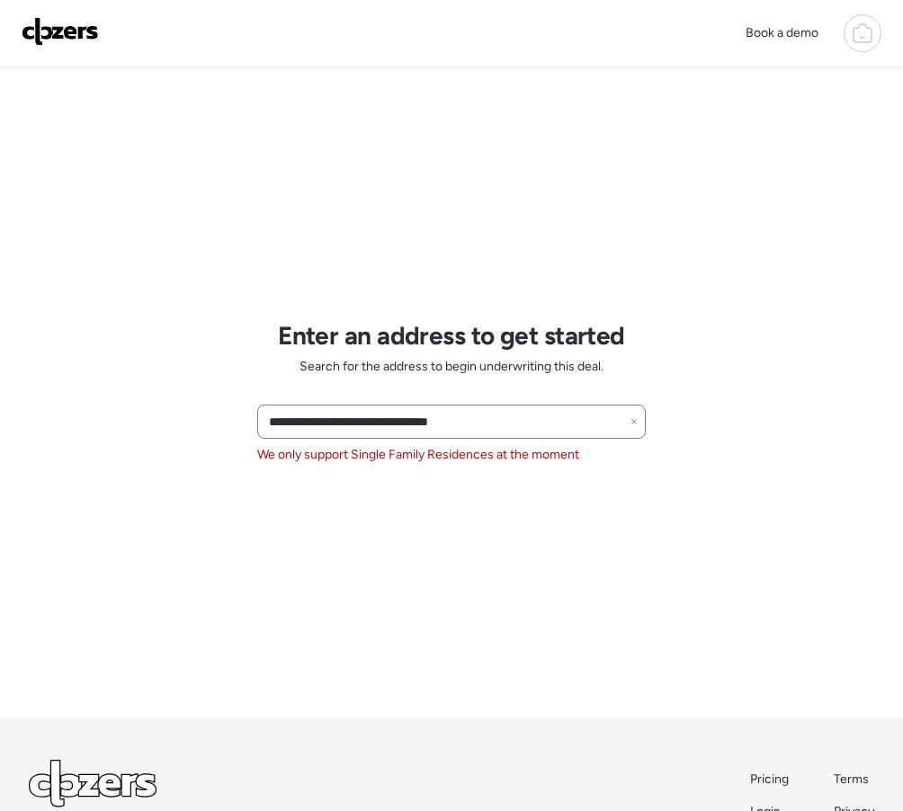 The height and width of the screenshot is (811, 903). Describe the element at coordinates (851, 779) in the screenshot. I see `span: Terms` at that location.